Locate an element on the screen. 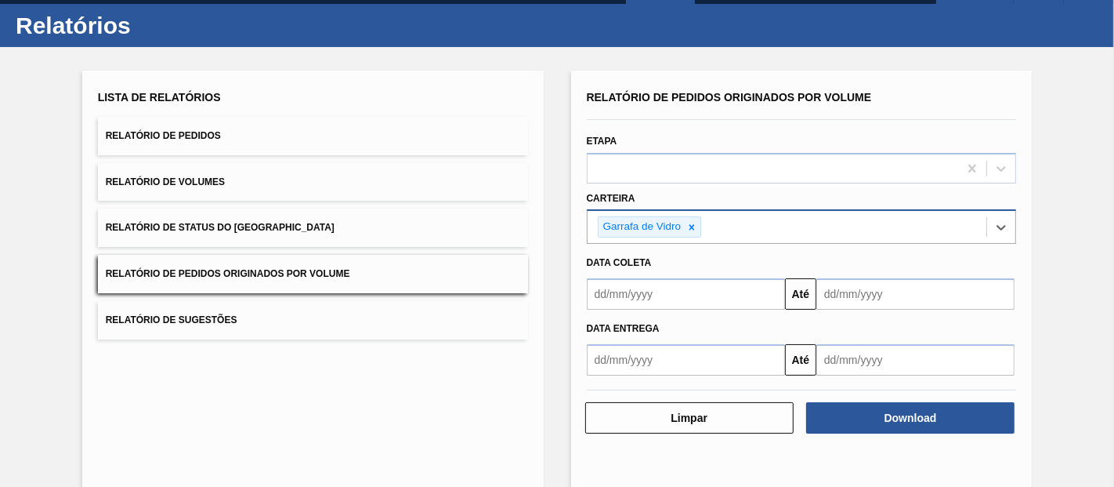  span: Lista de Relatórios is located at coordinates (159, 97).